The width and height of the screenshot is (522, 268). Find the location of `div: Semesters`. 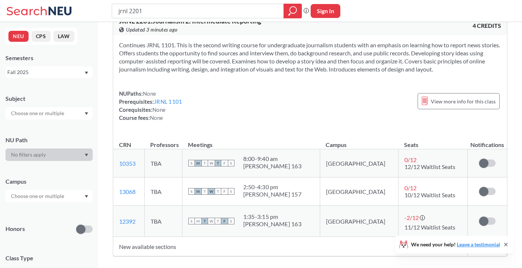

div: Semesters is located at coordinates (49, 58).